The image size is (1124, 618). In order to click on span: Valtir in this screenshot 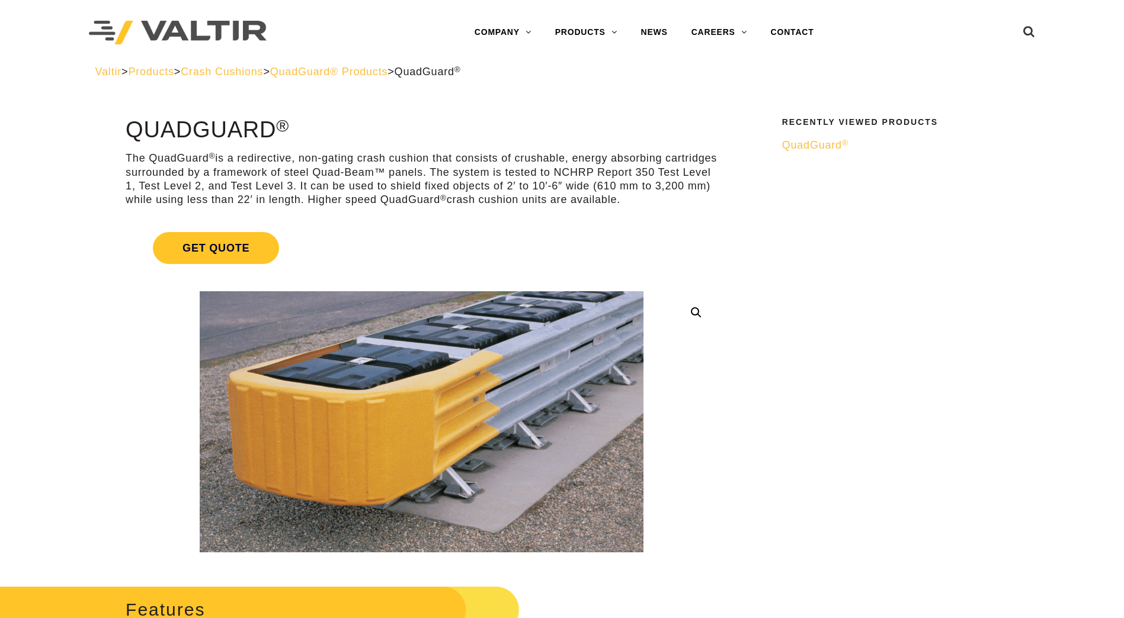, I will do `click(108, 72)`.